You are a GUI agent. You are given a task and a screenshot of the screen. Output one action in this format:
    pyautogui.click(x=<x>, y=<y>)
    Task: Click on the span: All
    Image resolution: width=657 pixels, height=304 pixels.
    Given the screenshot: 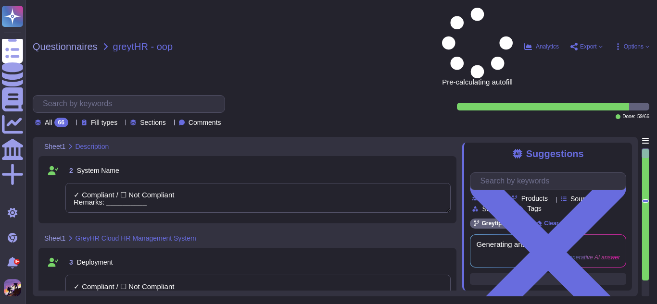 What is the action you would take?
    pyautogui.click(x=49, y=123)
    